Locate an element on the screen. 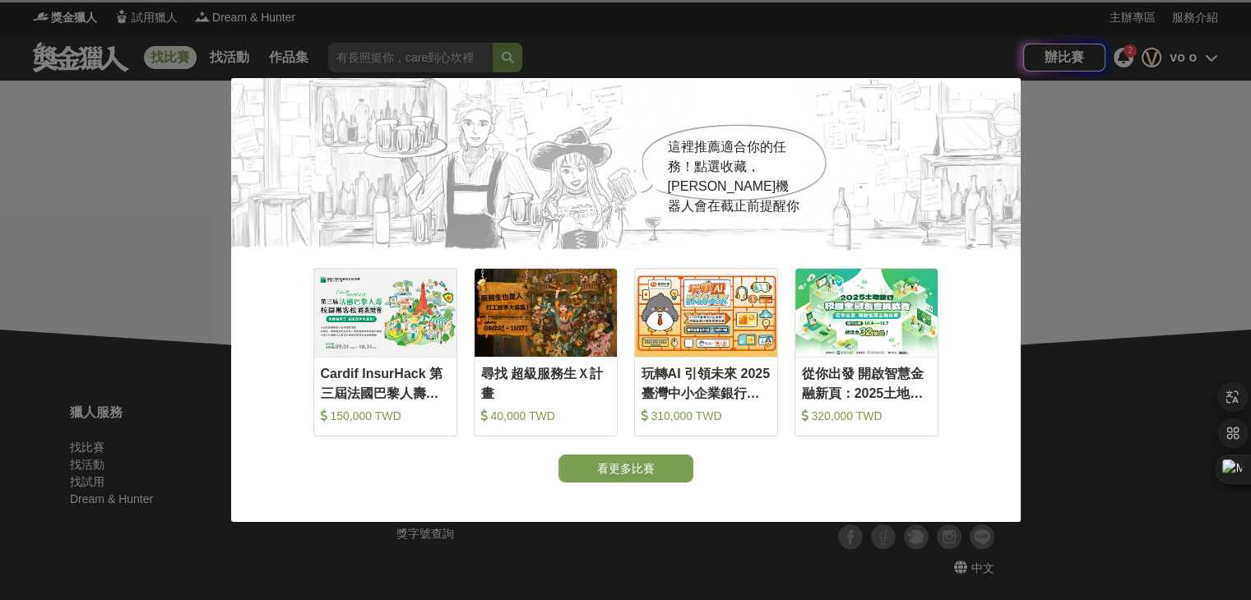  a: Cover Image從你出發 開啟智慧金融新頁：2025土地銀行校園金融創意挑戰賽 320,000 TWD is located at coordinates (866, 352).